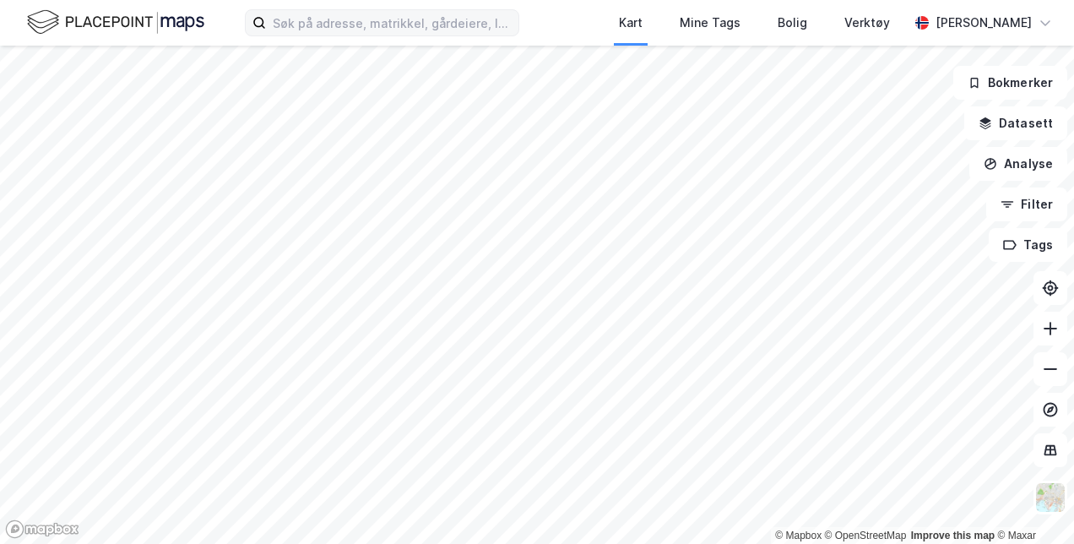 Image resolution: width=1074 pixels, height=544 pixels. Describe the element at coordinates (792, 23) in the screenshot. I see `div: Bolig` at that location.